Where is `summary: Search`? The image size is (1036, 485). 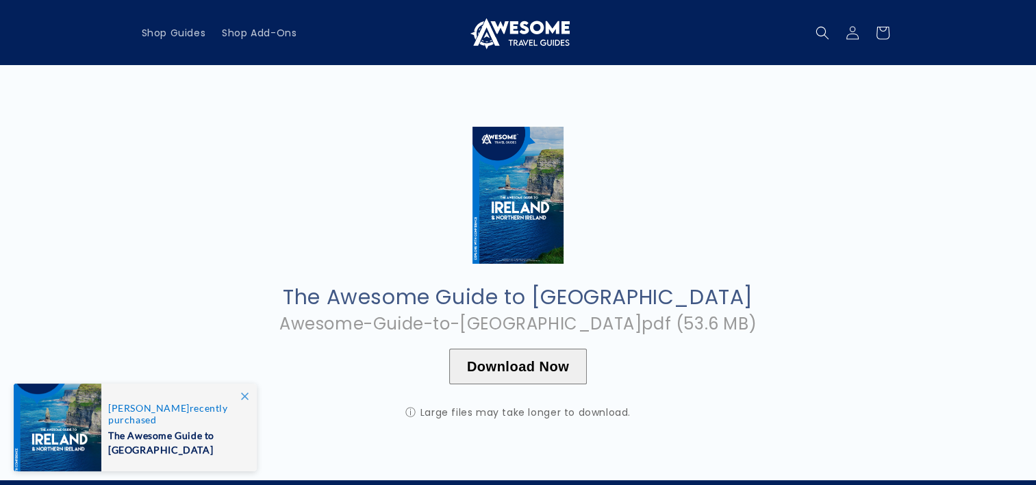
summary: Search is located at coordinates (822, 33).